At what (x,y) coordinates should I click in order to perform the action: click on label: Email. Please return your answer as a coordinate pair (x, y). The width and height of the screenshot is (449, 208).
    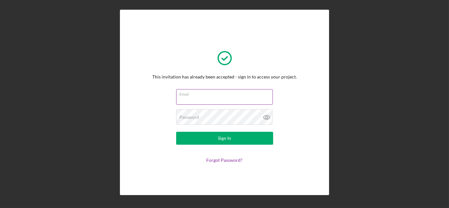
    Looking at the image, I should click on (226, 93).